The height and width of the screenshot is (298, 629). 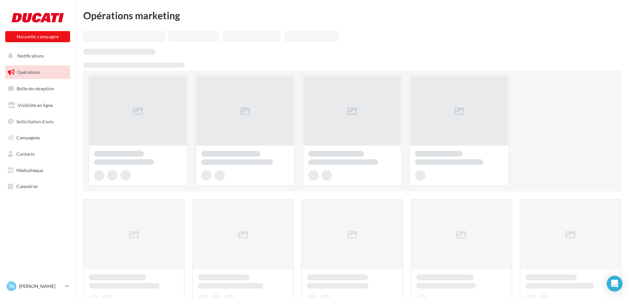 I want to click on span: Visibilité en ligne, so click(x=35, y=105).